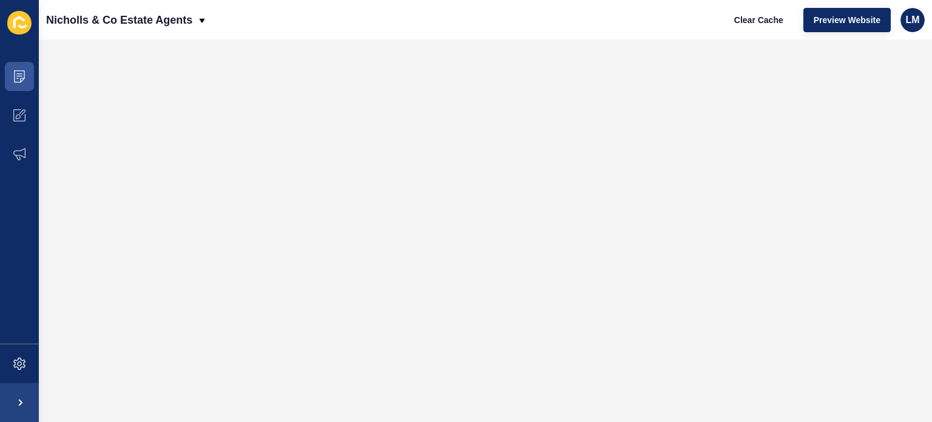  Describe the element at coordinates (759, 20) in the screenshot. I see `span: Clear Cache` at that location.